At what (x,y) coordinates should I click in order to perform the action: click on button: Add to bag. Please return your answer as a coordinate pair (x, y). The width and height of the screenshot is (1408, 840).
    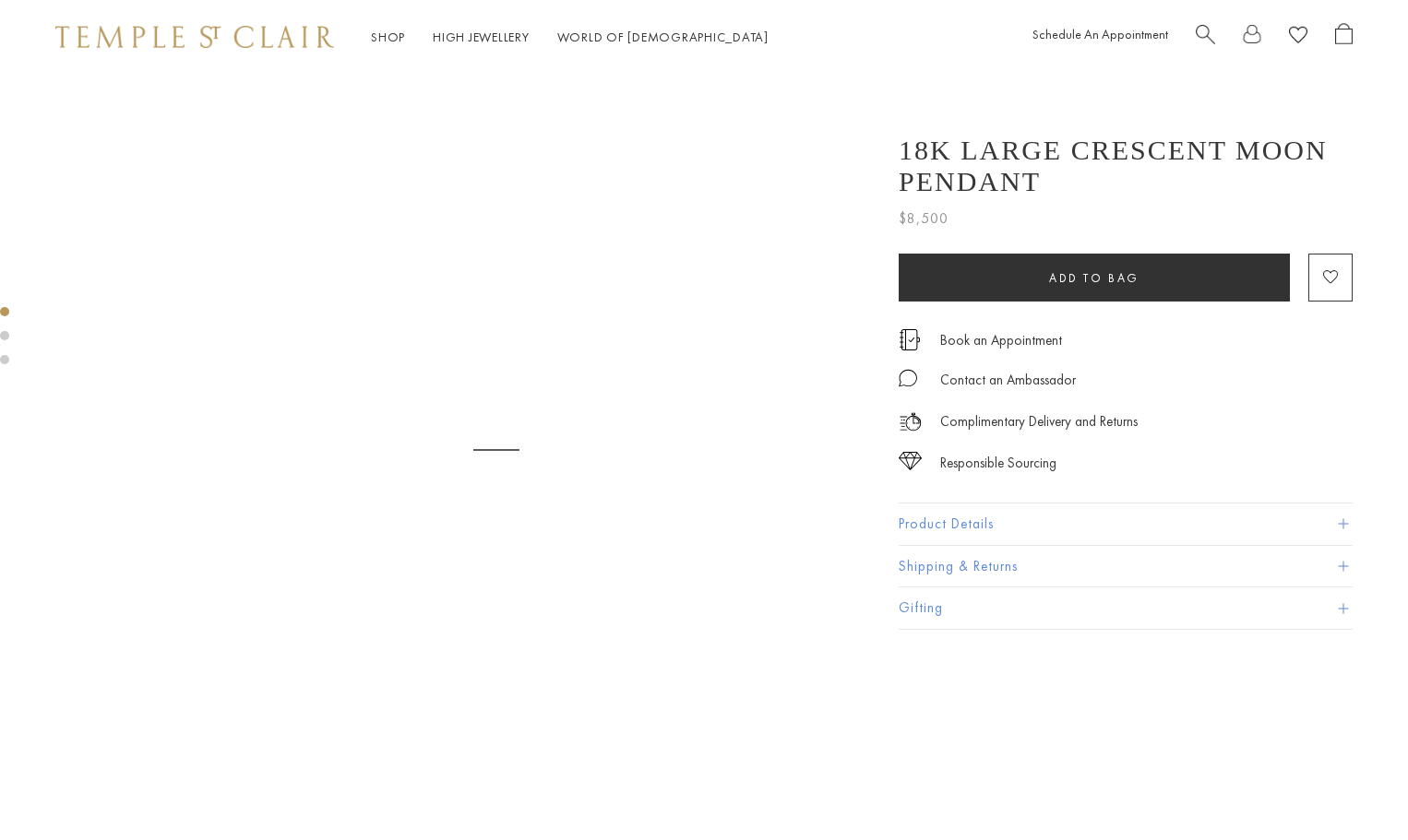
    Looking at the image, I should click on (1094, 278).